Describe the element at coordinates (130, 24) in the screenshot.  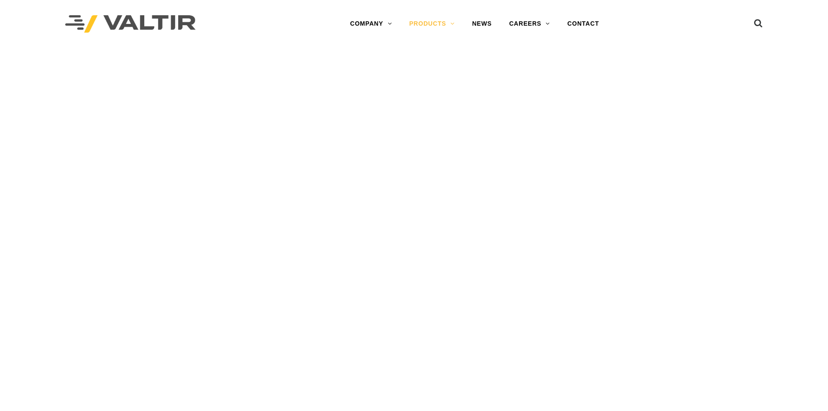
I see `img: Valtir` at that location.